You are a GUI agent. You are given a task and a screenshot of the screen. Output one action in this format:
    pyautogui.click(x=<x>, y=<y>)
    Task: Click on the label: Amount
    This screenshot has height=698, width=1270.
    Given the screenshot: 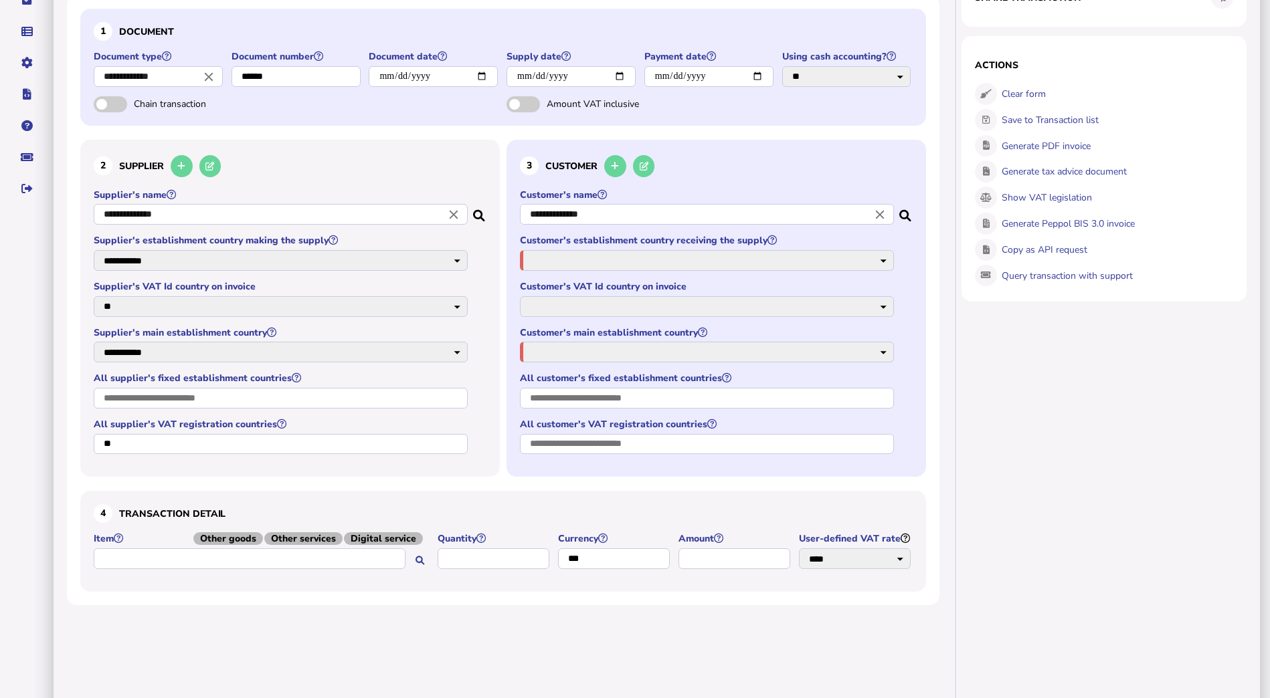 What is the action you would take?
    pyautogui.click(x=735, y=539)
    